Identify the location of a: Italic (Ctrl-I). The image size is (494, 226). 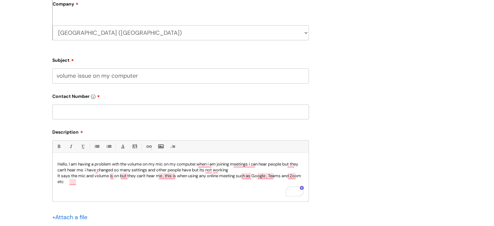
(70, 146).